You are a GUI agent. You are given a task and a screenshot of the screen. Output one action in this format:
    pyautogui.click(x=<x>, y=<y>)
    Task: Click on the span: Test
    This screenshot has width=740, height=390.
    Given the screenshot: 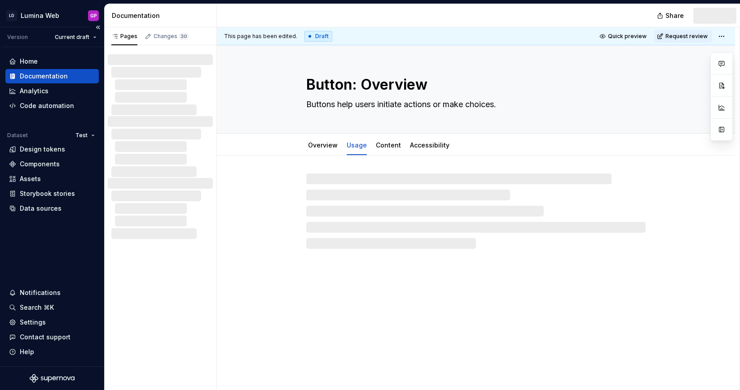 What is the action you would take?
    pyautogui.click(x=81, y=136)
    